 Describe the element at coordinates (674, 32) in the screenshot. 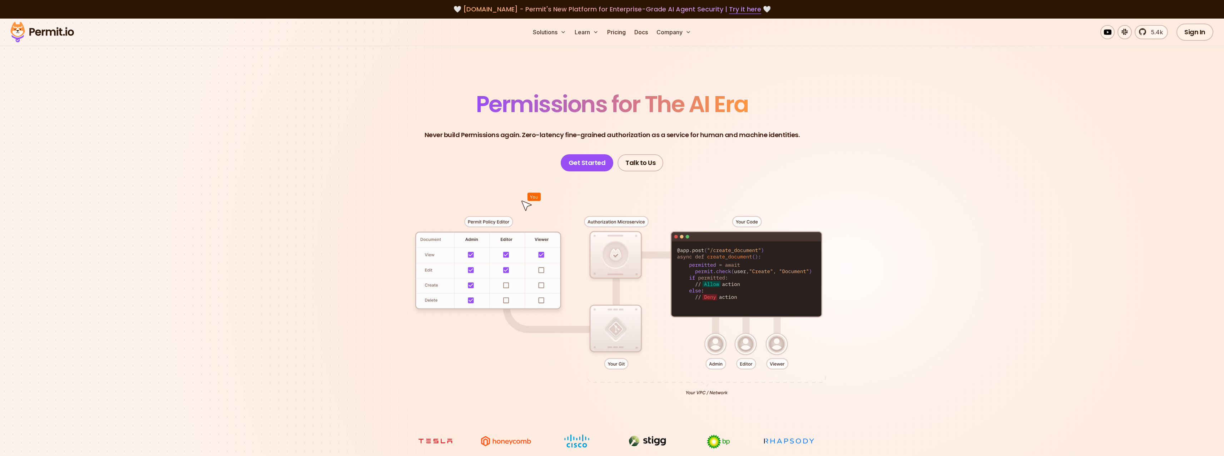

I see `button: Company` at that location.